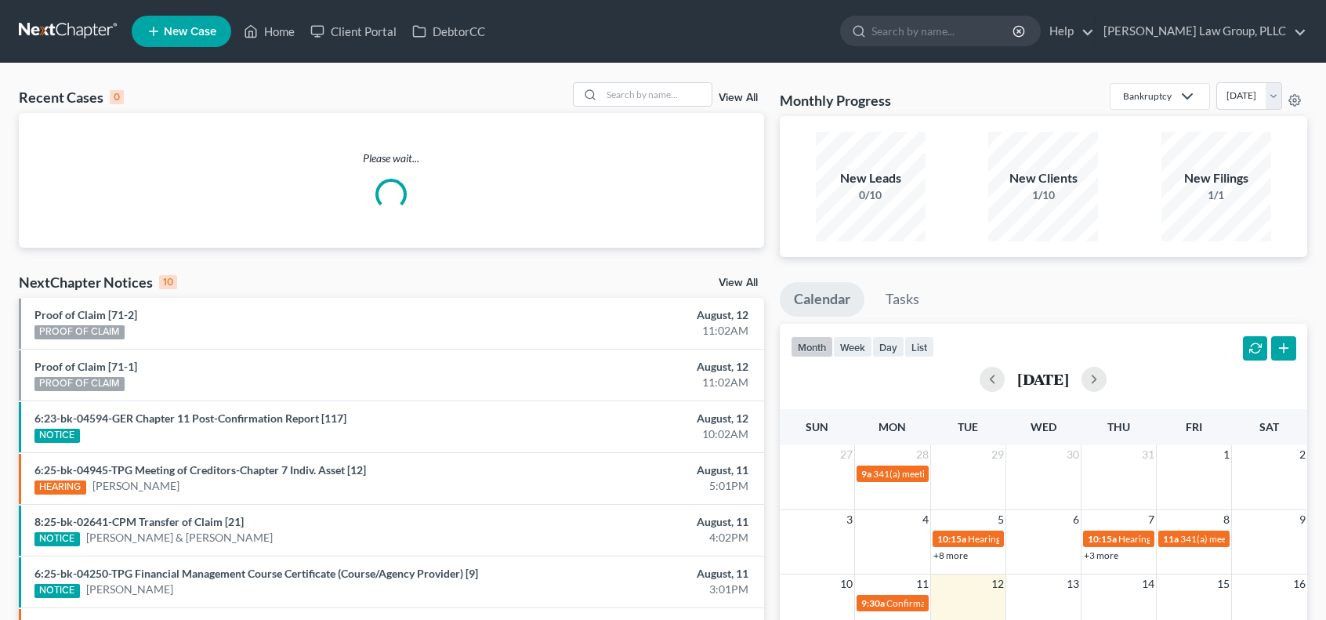 This screenshot has height=620, width=1326. Describe the element at coordinates (902, 299) in the screenshot. I see `a: Tasks` at that location.